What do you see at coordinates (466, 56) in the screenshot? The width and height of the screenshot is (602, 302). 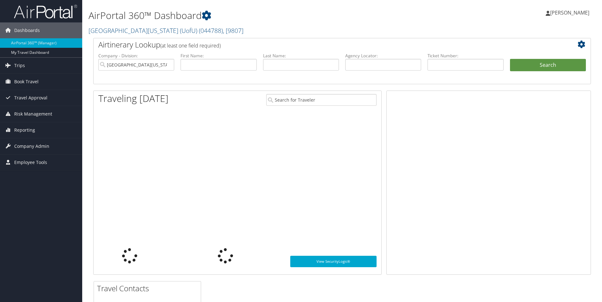 I see `label: Ticket Number:` at bounding box center [466, 56].